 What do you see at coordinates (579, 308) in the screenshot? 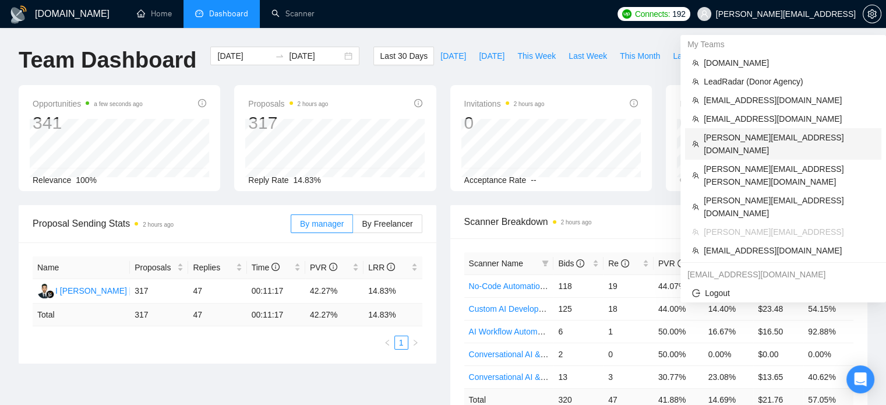
I see `td: 125` at bounding box center [579, 308].